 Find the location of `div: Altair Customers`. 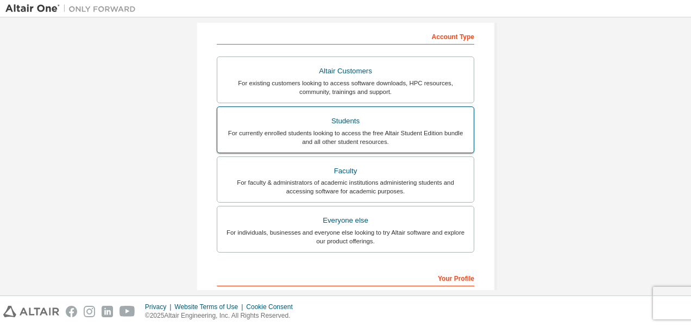

div: Altair Customers is located at coordinates (345, 71).